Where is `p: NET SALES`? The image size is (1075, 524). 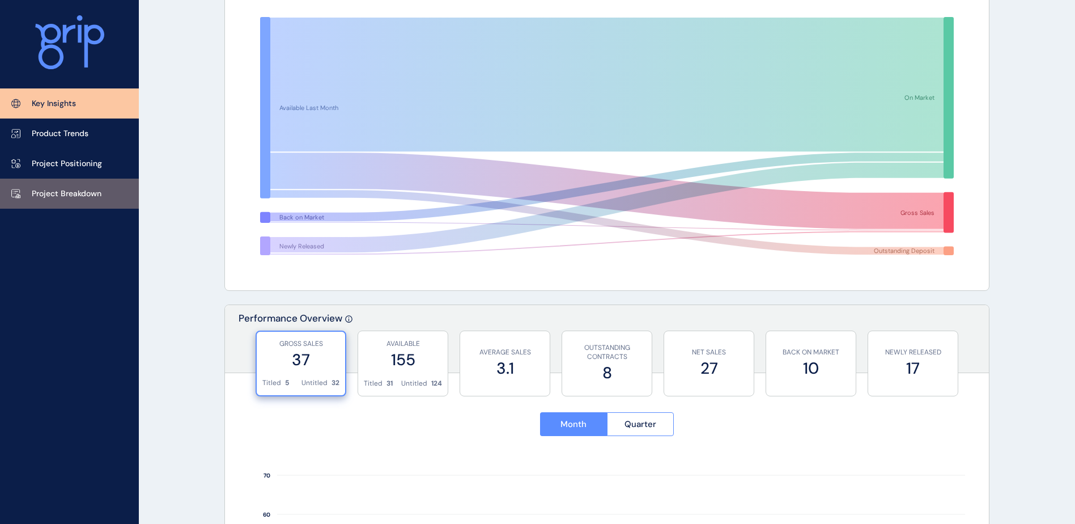 p: NET SALES is located at coordinates (709, 352).